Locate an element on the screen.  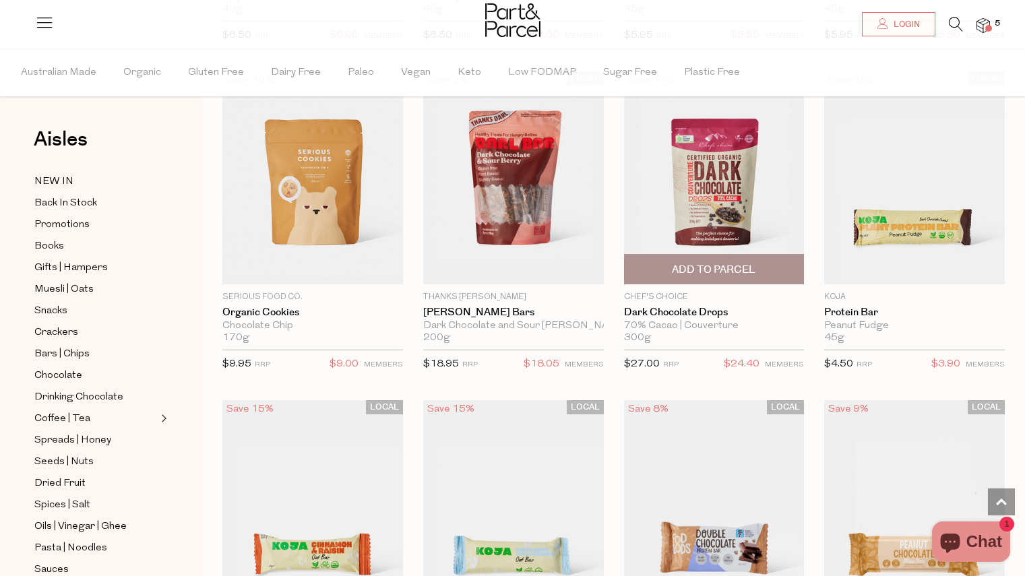
a: Drinking Chocolate is located at coordinates (96, 397).